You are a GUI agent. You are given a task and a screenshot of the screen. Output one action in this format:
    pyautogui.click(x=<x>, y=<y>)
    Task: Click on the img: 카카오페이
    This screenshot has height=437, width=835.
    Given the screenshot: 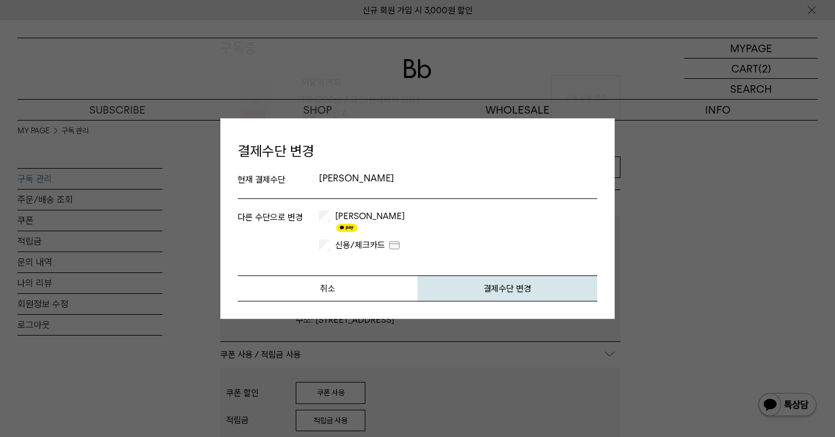 What is the action you would take?
    pyautogui.click(x=347, y=228)
    